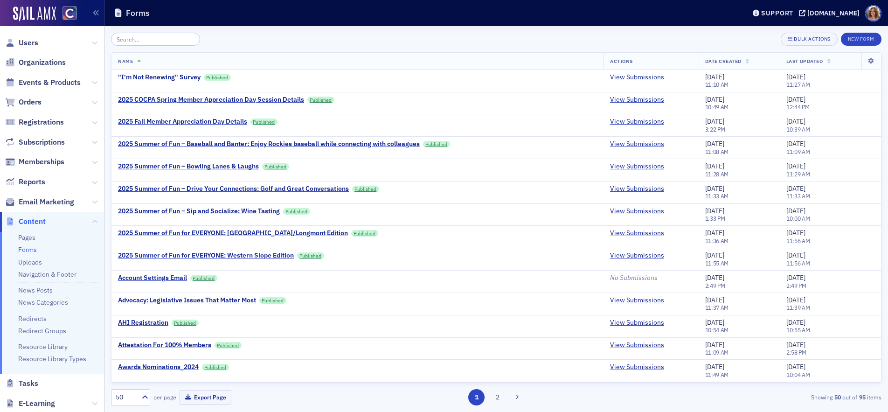 The image size is (888, 412). What do you see at coordinates (143, 323) in the screenshot?
I see `div: AHI Registration` at bounding box center [143, 323].